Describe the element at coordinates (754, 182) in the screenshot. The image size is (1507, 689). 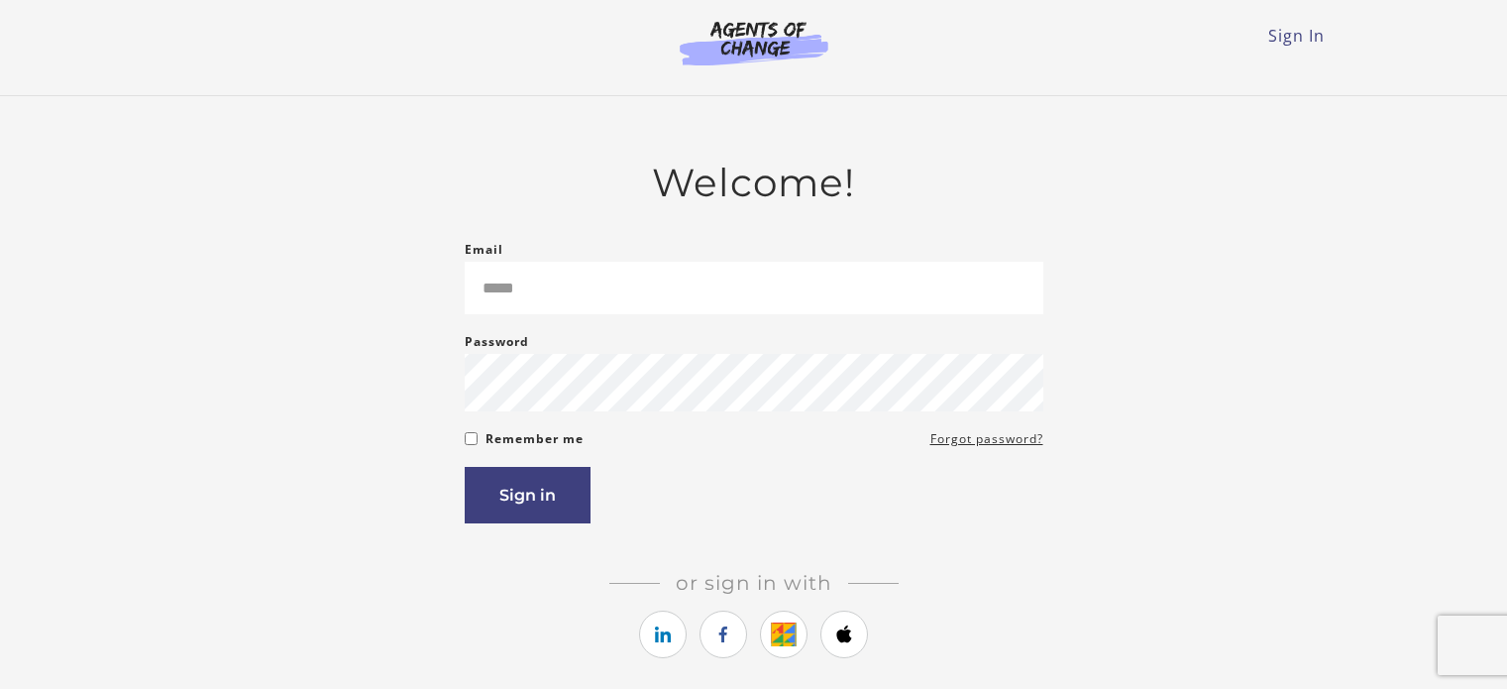
I see `h2: Welcome!` at that location.